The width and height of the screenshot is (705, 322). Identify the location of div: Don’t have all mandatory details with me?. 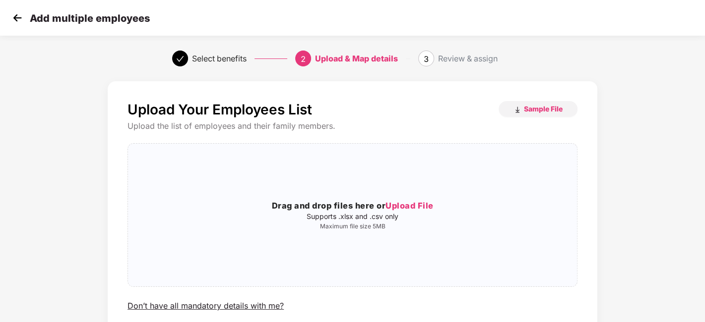
(205, 306).